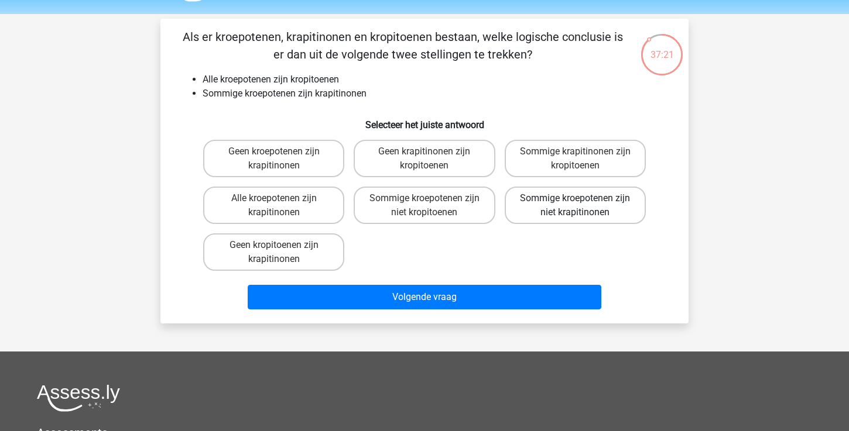 The image size is (849, 431). What do you see at coordinates (436, 94) in the screenshot?
I see `li: Sommige kroepotenen zijn krapitinonen` at bounding box center [436, 94].